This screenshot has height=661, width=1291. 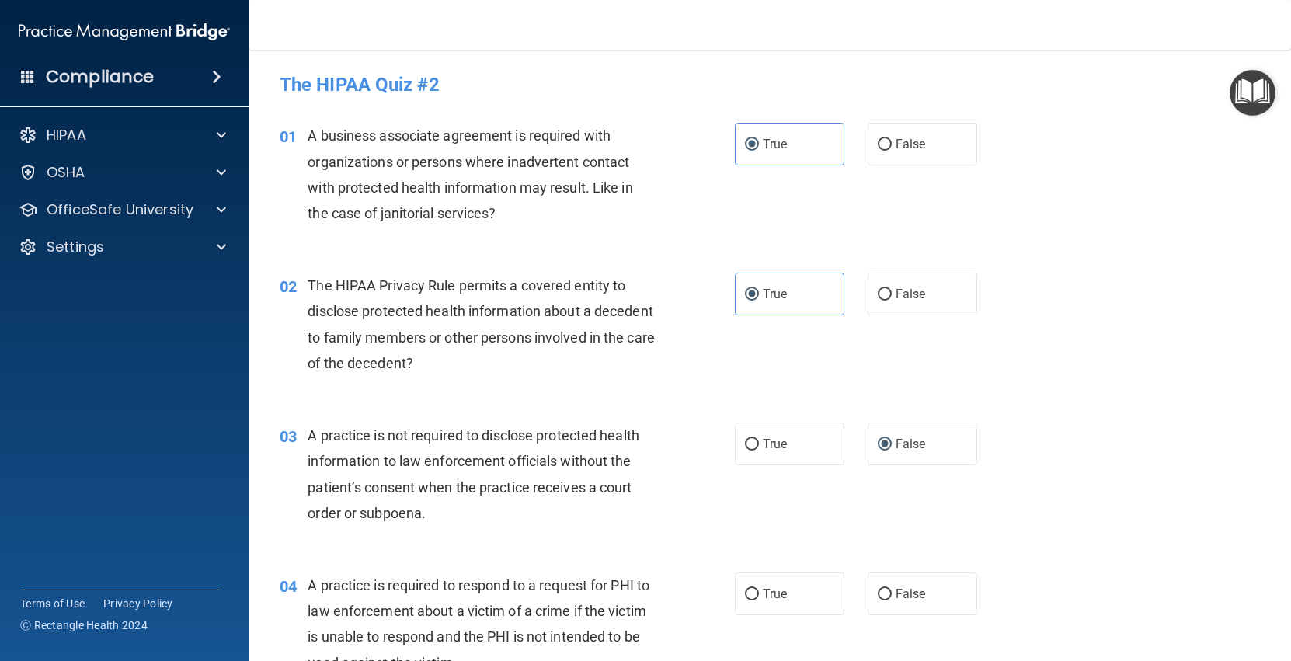 What do you see at coordinates (1252, 92) in the screenshot?
I see `button: Open Resource Center` at bounding box center [1252, 92].